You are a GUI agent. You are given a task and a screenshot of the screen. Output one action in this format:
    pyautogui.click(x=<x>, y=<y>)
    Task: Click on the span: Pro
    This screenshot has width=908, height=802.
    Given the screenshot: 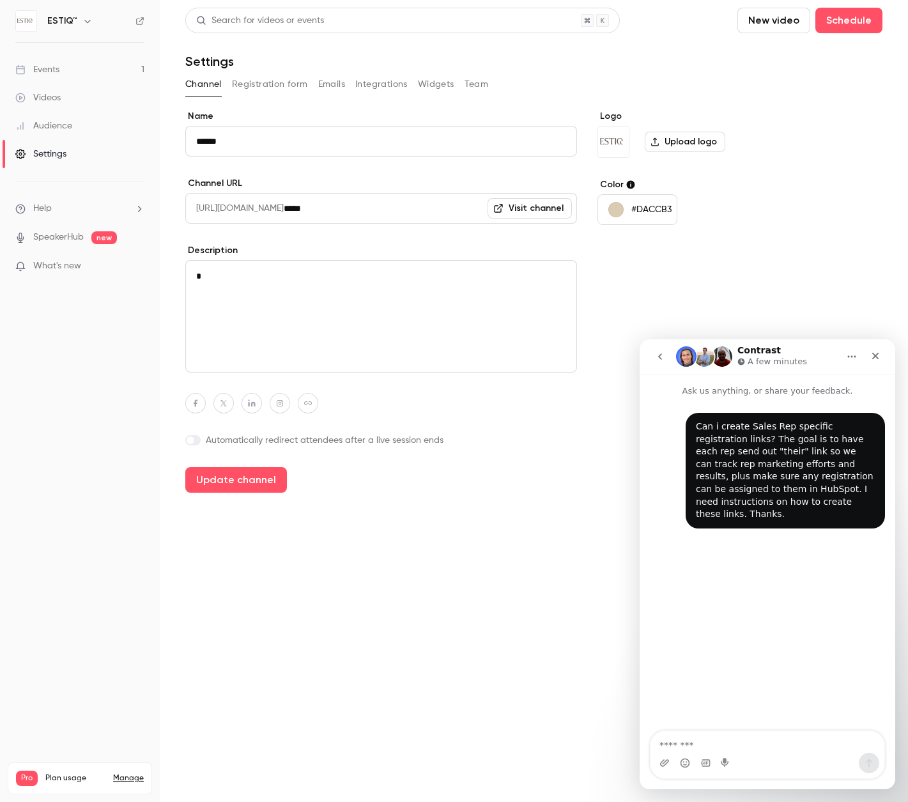 What is the action you would take?
    pyautogui.click(x=27, y=779)
    